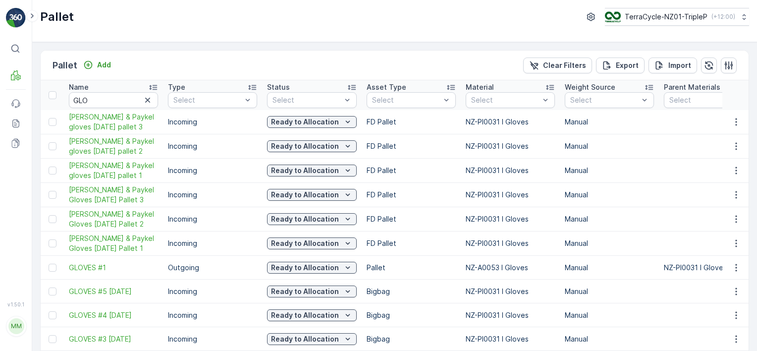  Describe the element at coordinates (104, 65) in the screenshot. I see `p: Add` at that location.